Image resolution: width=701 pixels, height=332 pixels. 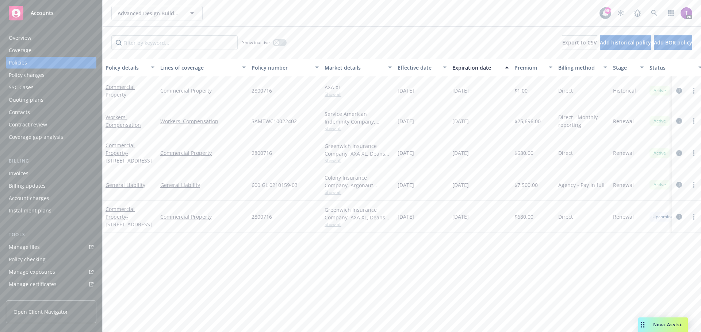 I want to click on div: Policies, so click(x=18, y=63).